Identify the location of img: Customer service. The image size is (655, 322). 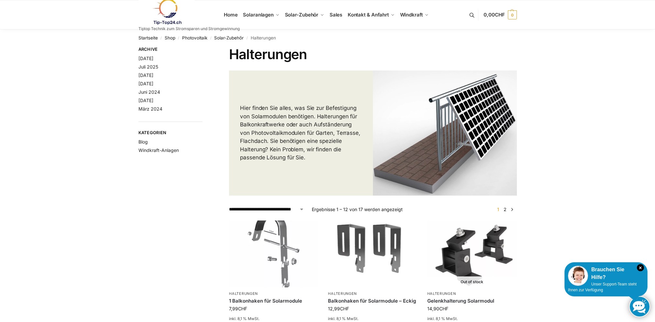
(578, 276).